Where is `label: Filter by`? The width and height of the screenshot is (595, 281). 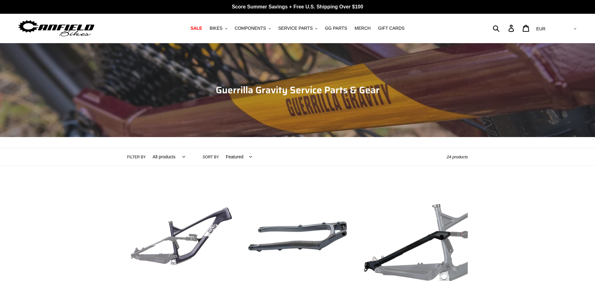
label: Filter by is located at coordinates (137, 157).